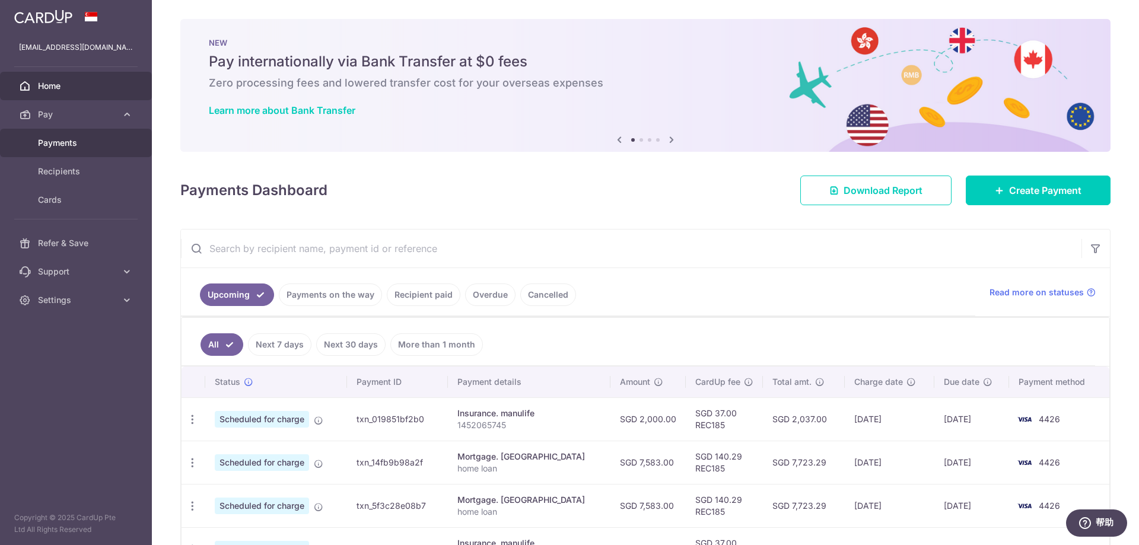 Image resolution: width=1139 pixels, height=545 pixels. I want to click on span: Amount, so click(635, 382).